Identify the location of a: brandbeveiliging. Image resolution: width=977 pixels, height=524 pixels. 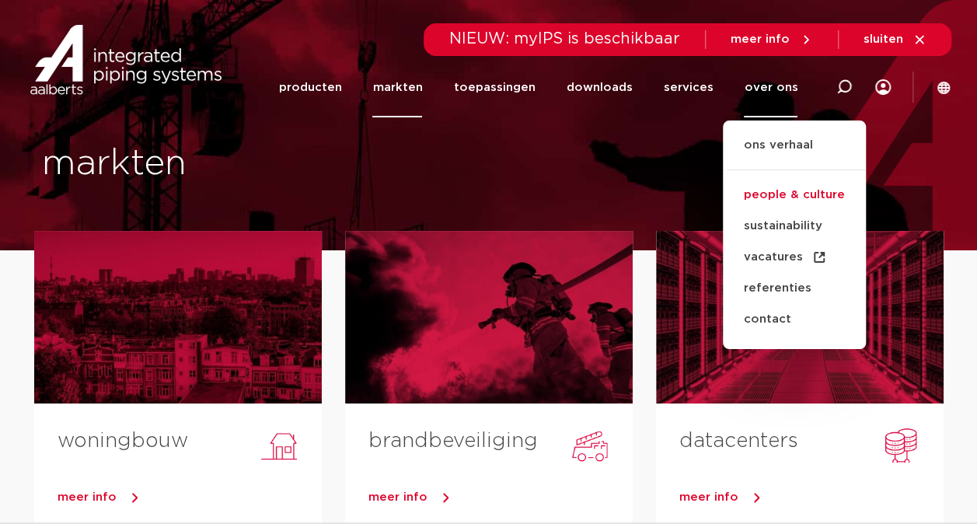
(453, 441).